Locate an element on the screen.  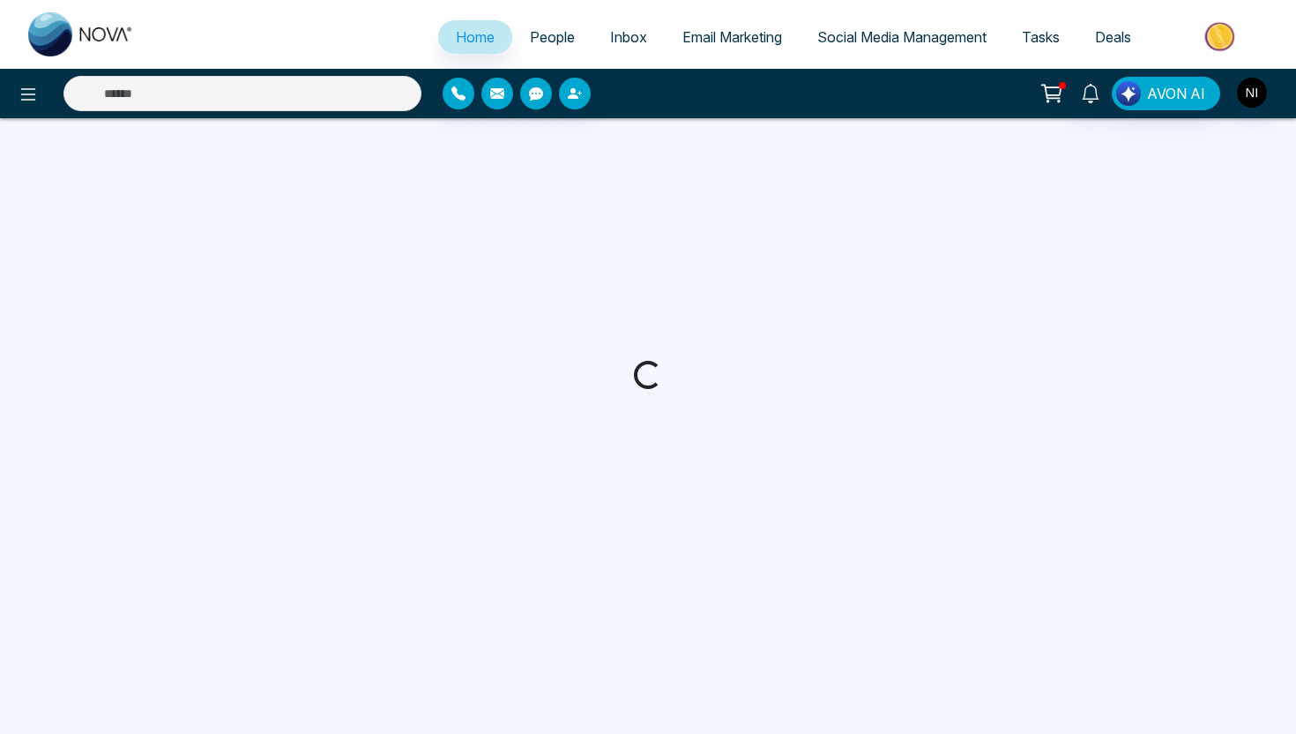
button: AVON AI is located at coordinates (1165, 93).